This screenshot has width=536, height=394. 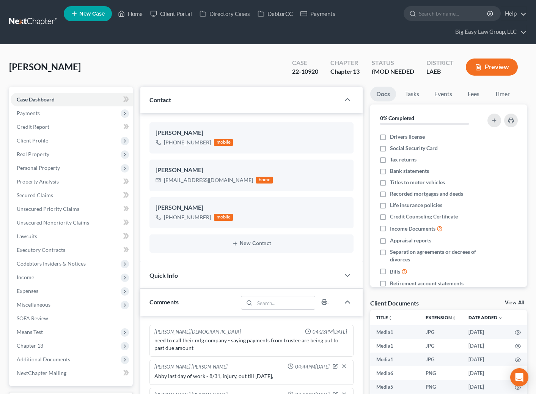 I want to click on div: Status, so click(x=393, y=63).